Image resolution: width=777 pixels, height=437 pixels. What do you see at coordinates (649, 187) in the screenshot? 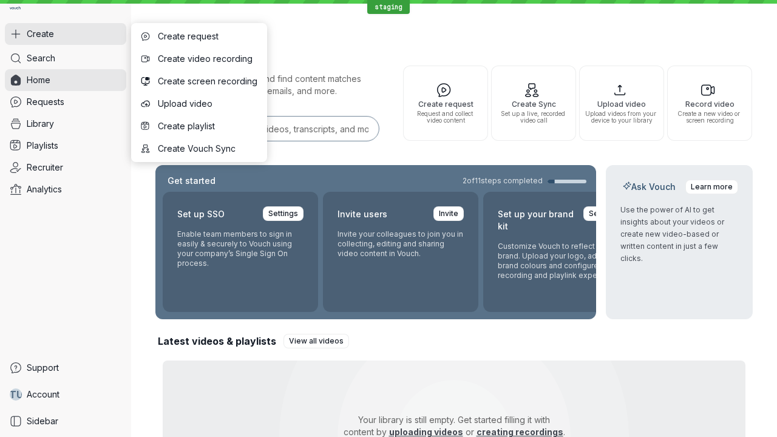
I see `h2: Ask Vouch` at bounding box center [649, 187].